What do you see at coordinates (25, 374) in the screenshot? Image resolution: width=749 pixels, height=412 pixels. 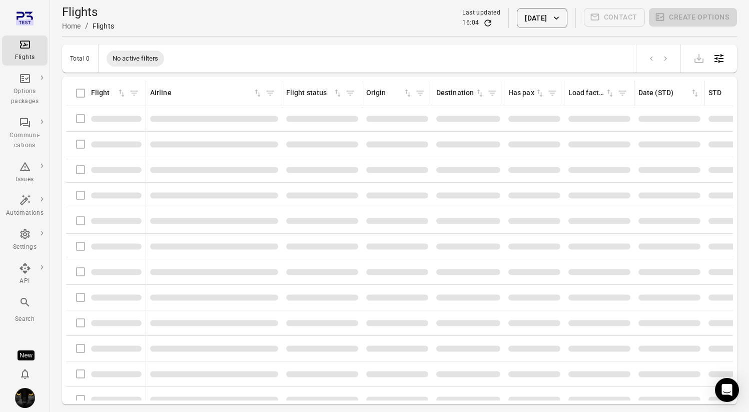 I see `button: Notifications` at bounding box center [25, 374].